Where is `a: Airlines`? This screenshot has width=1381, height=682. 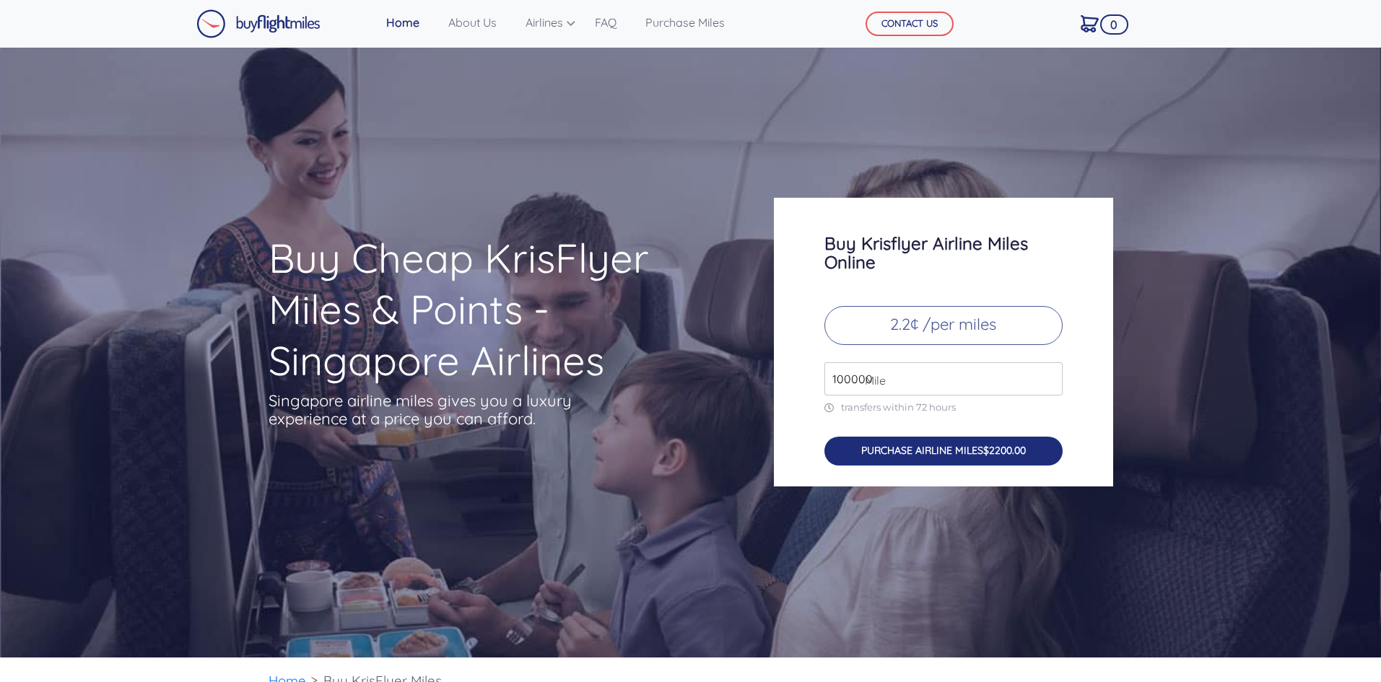
a: Airlines is located at coordinates (546, 22).